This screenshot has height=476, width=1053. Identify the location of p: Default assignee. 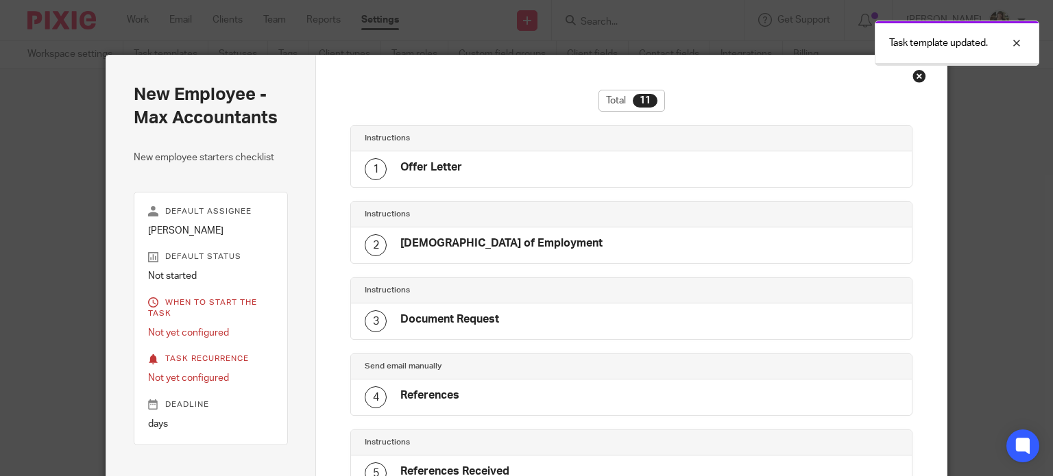
(211, 212).